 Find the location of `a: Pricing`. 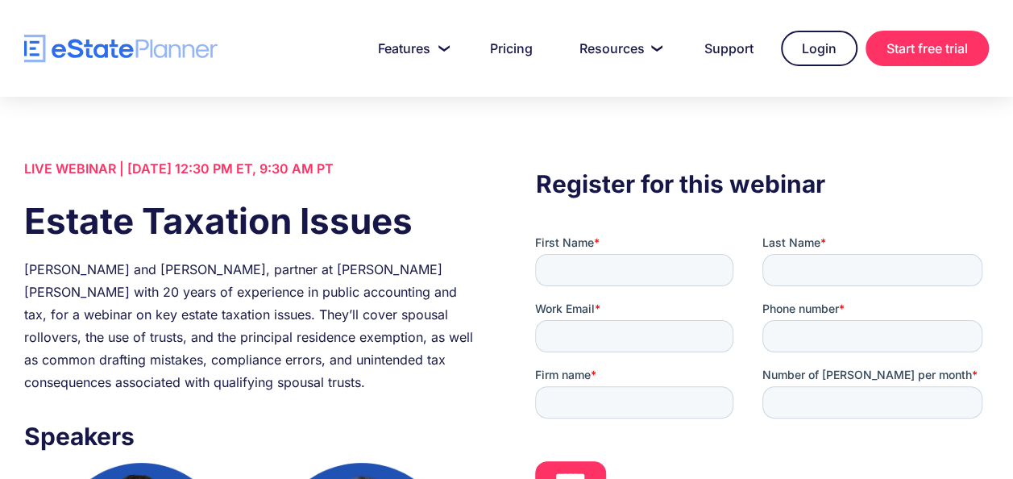

a: Pricing is located at coordinates (511, 48).